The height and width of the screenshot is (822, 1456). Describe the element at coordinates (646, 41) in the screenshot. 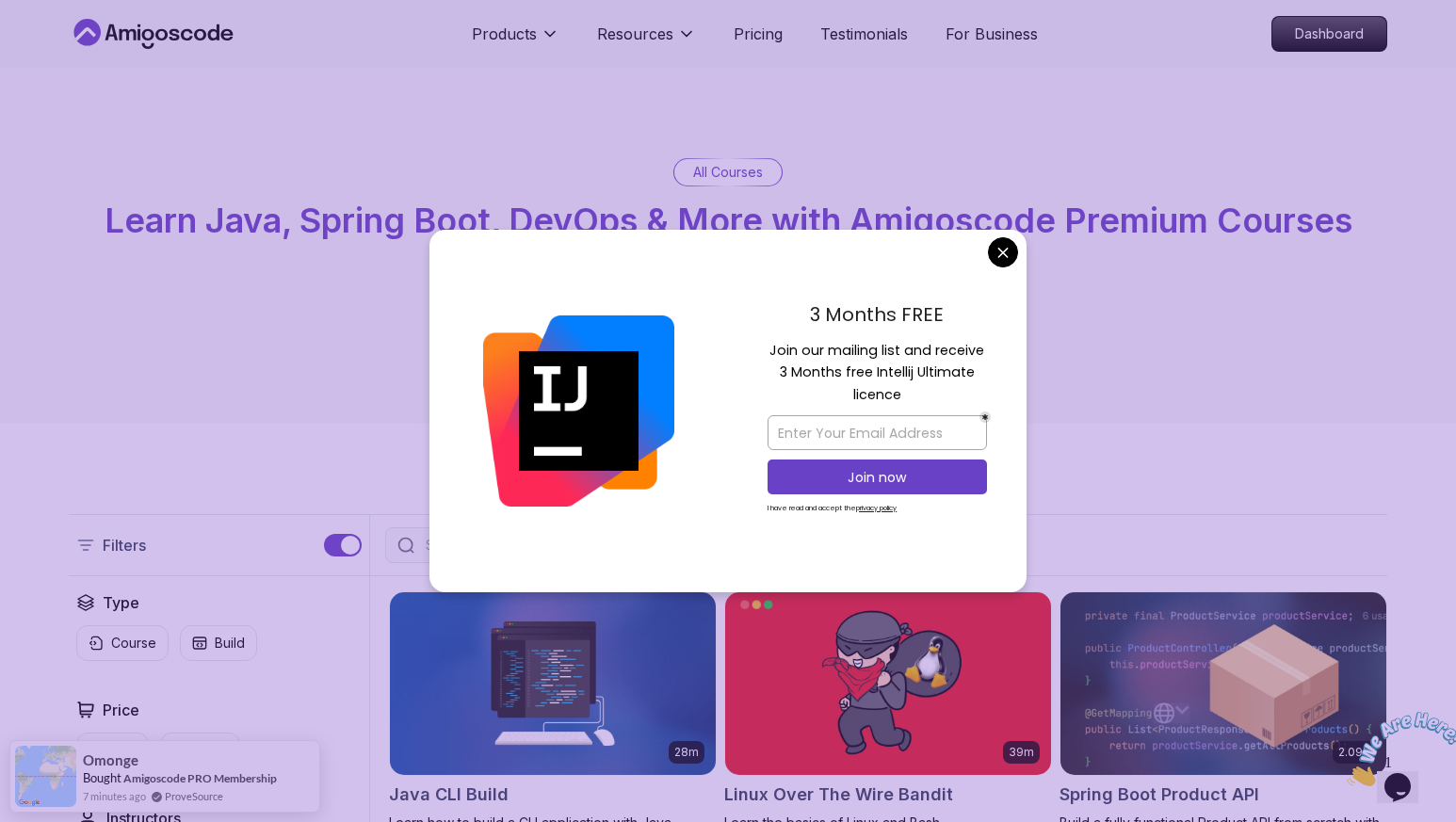

I see `button: Resources` at that location.